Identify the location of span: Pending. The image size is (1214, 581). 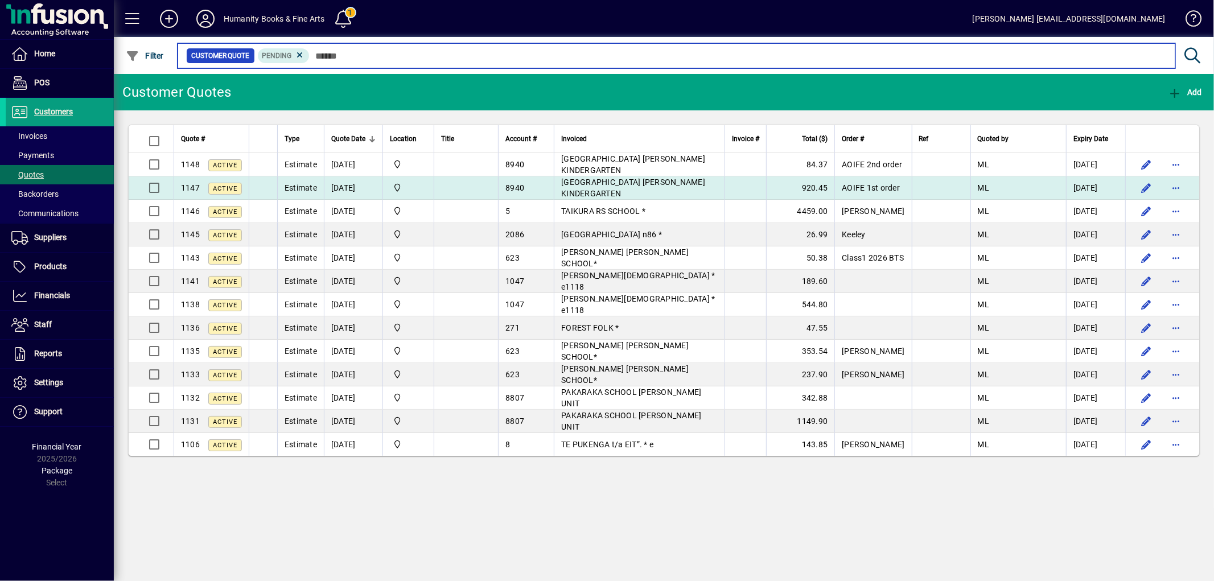
(277, 56).